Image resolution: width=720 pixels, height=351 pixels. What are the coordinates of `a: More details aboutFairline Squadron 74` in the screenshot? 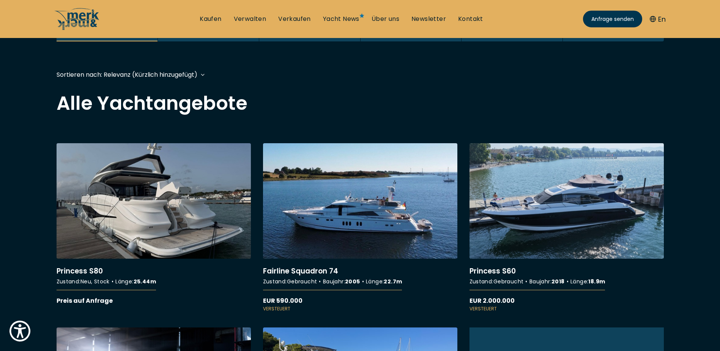 It's located at (360, 227).